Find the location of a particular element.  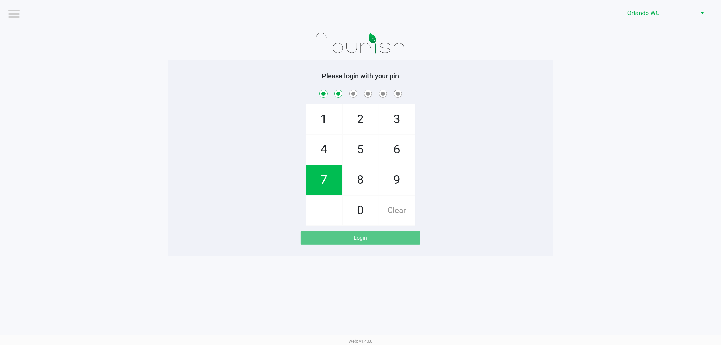

span: 6 is located at coordinates (397, 150).